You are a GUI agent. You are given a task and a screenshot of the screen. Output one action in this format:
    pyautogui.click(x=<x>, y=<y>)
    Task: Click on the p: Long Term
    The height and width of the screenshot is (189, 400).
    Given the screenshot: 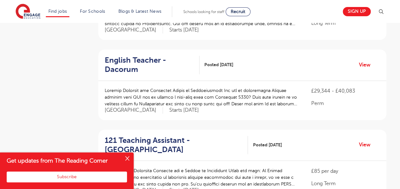 What is the action you would take?
    pyautogui.click(x=346, y=183)
    